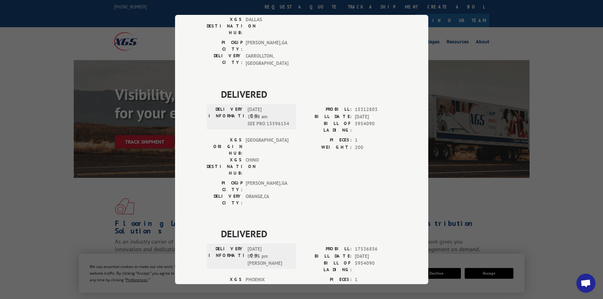  What do you see at coordinates (267, 286) in the screenshot?
I see `span: PHOENIX` at bounding box center [267, 286].